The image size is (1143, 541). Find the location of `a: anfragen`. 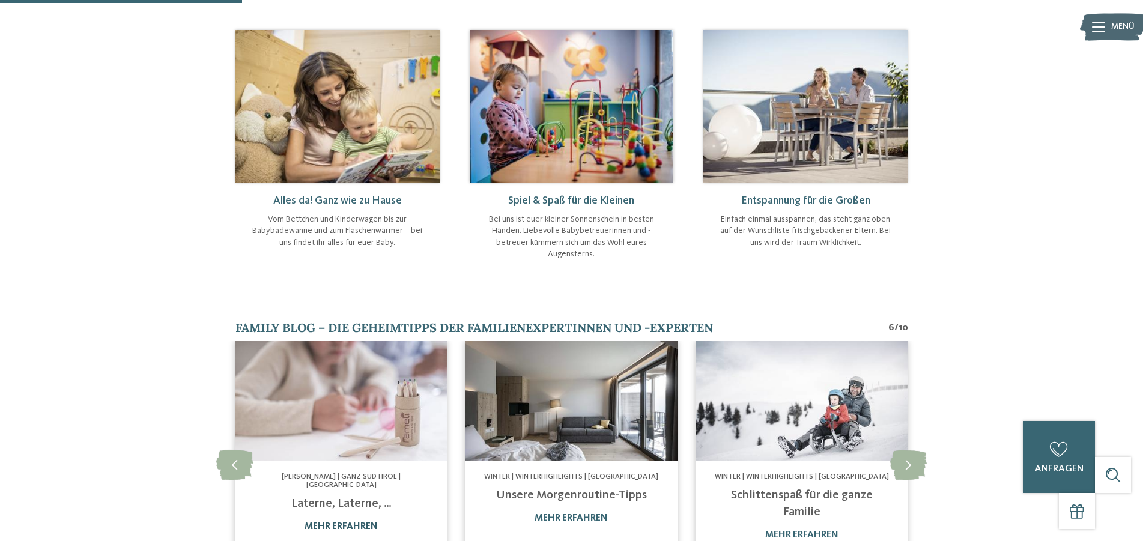

a: anfragen is located at coordinates (1059, 457).